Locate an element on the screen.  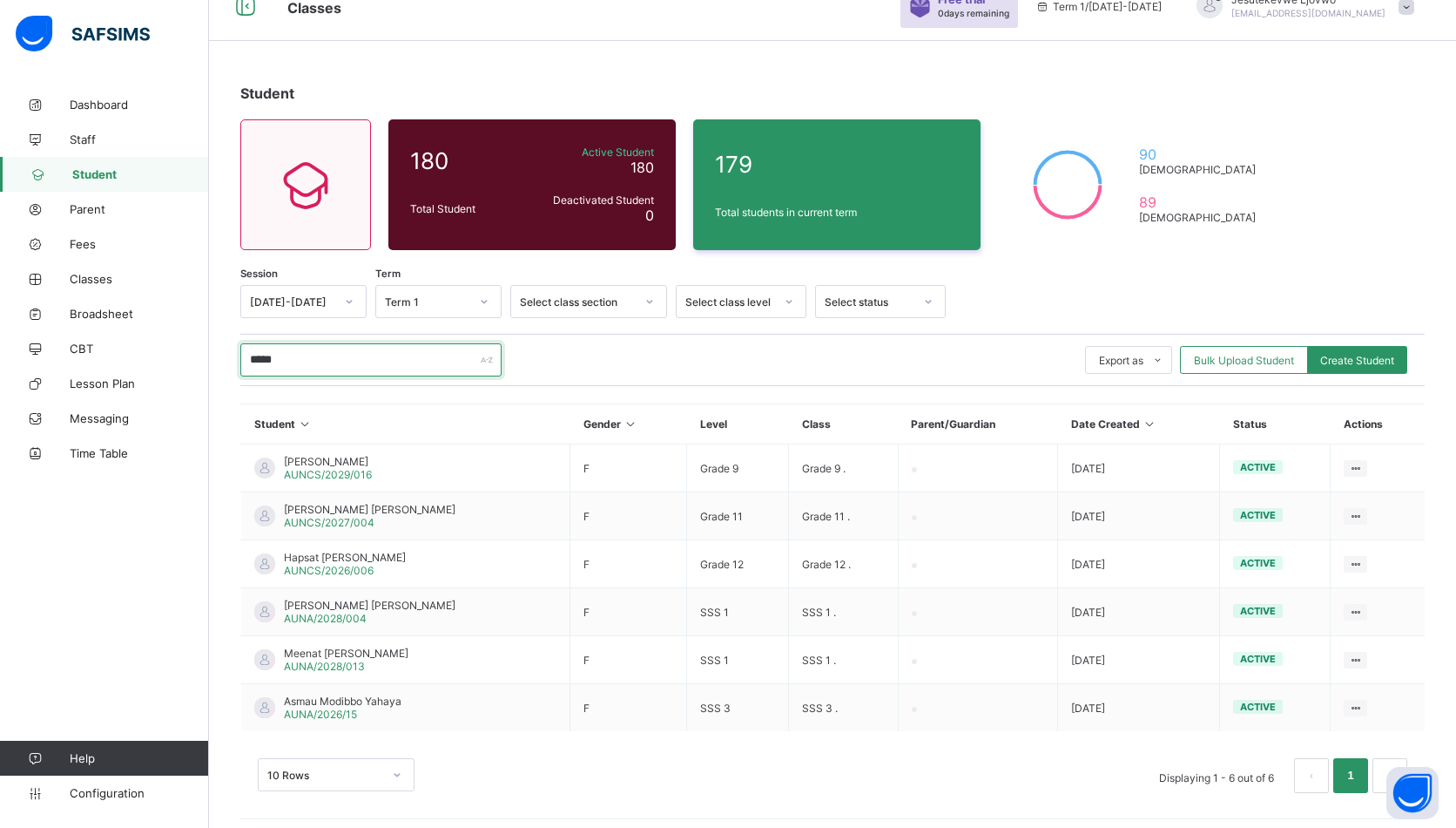
span: AUNCS/2027/004 is located at coordinates (329, 522).